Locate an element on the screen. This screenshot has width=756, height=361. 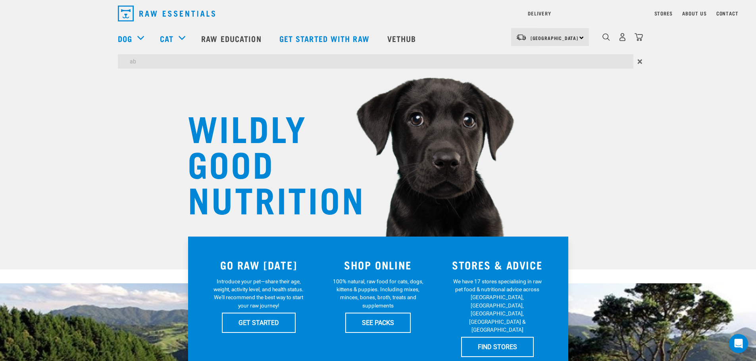
a: Delivery is located at coordinates (539, 13).